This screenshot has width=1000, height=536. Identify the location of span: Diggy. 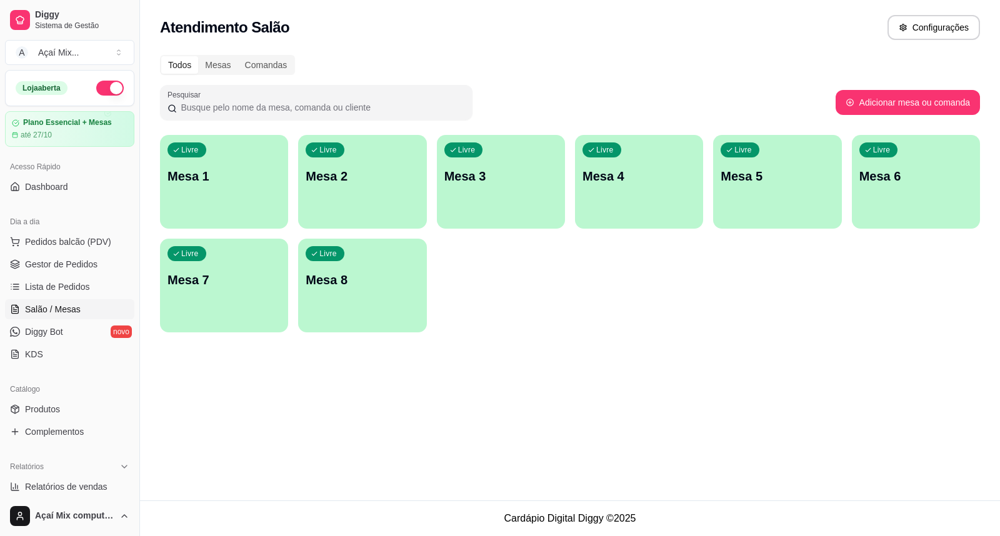
(82, 15).